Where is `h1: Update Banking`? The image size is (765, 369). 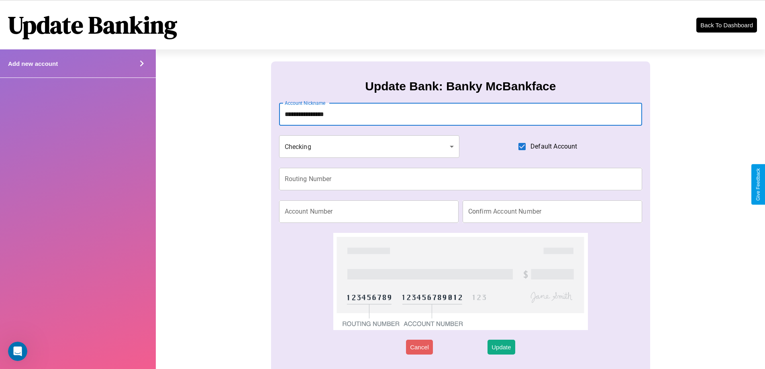 h1: Update Banking is located at coordinates (92, 25).